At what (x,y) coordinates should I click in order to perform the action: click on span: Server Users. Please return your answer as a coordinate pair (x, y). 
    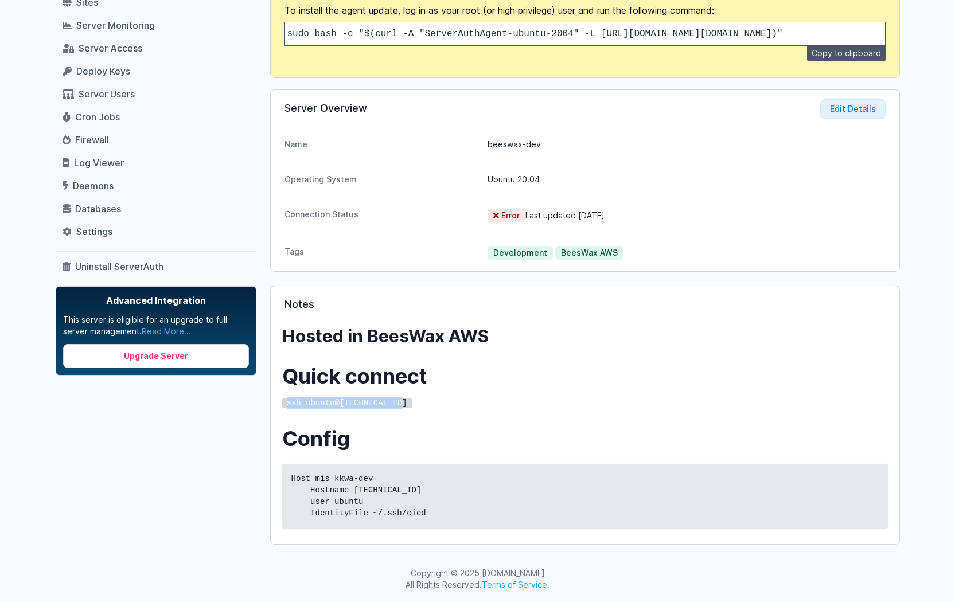
    Looking at the image, I should click on (107, 94).